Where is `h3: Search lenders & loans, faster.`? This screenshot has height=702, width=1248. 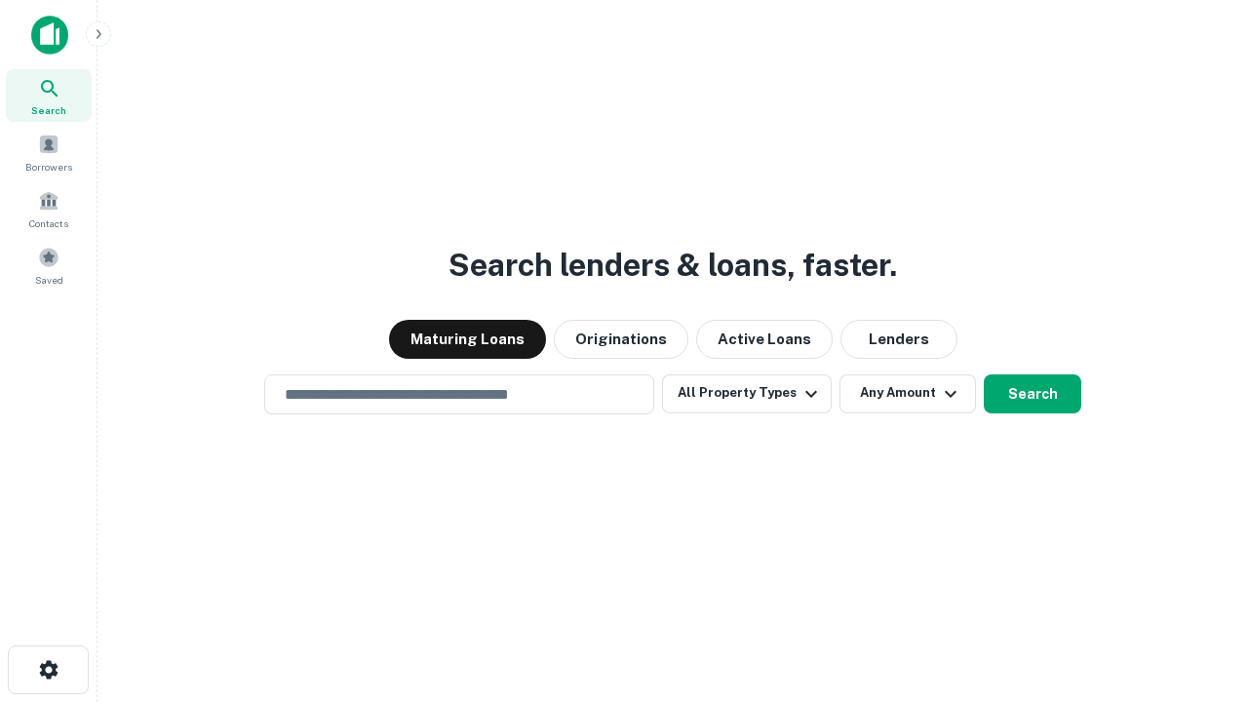
h3: Search lenders & loans, faster. is located at coordinates (673, 265).